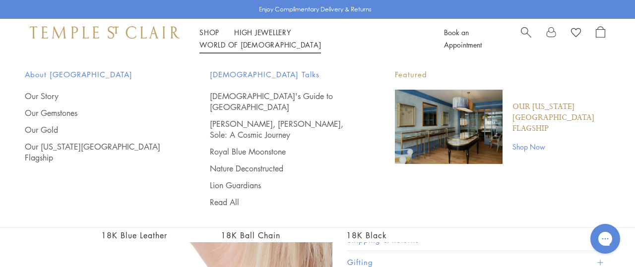 The height and width of the screenshot is (267, 635). Describe the element at coordinates (97, 96) in the screenshot. I see `a: Our Story` at that location.